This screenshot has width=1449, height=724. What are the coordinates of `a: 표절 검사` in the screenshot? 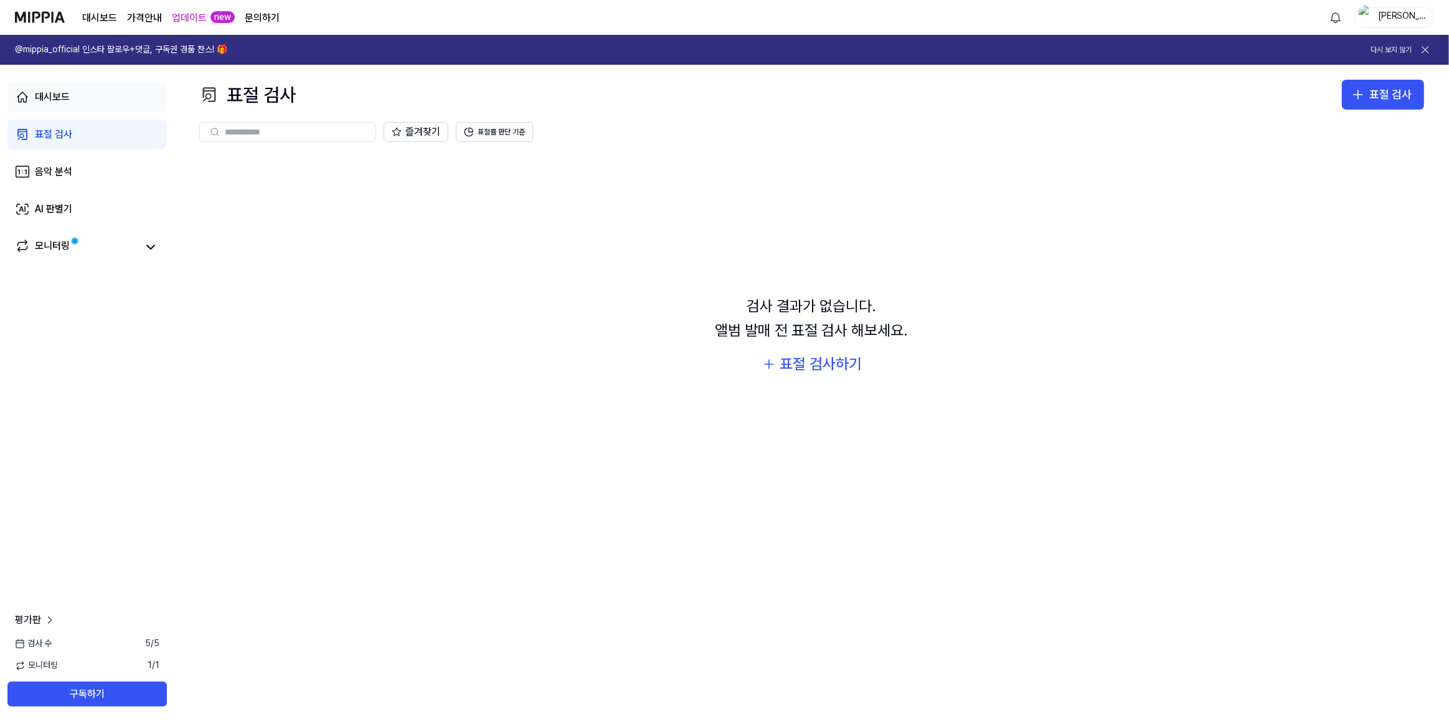 It's located at (87, 135).